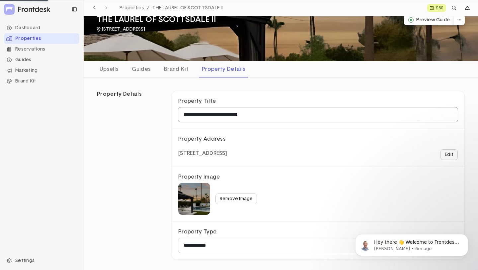  What do you see at coordinates (468, 8) in the screenshot?
I see `div: dropdown trigger` at bounding box center [468, 8].